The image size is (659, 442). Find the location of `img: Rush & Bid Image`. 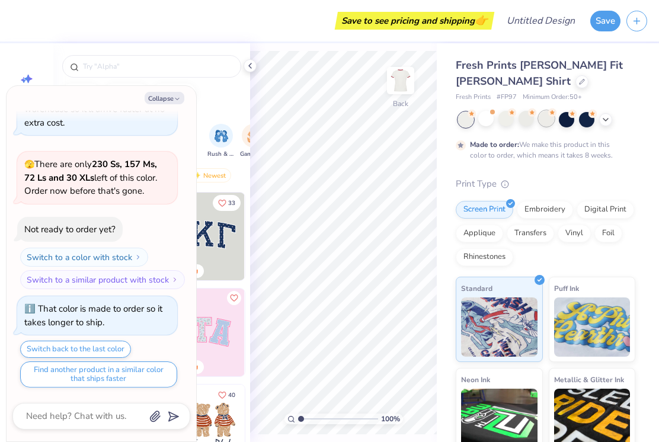

img: Rush & Bid Image is located at coordinates (221, 136).